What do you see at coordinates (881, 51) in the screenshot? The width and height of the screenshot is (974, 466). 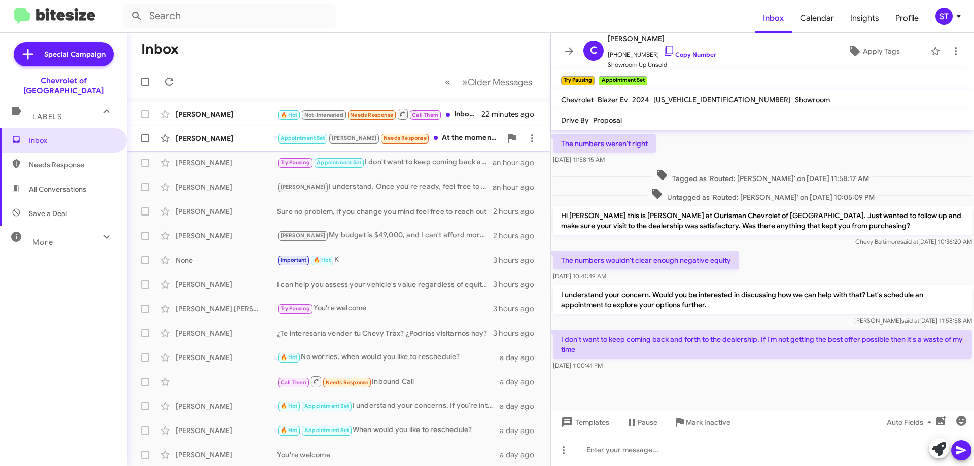 I see `span: Apply Tags` at bounding box center [881, 51].